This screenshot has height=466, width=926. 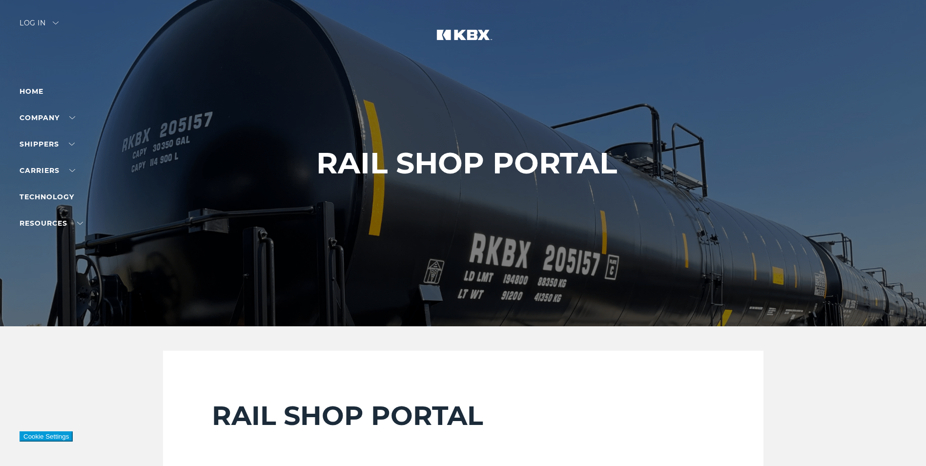 What do you see at coordinates (467, 163) in the screenshot?
I see `h1: RAIL SHOP PORTAL` at bounding box center [467, 163].